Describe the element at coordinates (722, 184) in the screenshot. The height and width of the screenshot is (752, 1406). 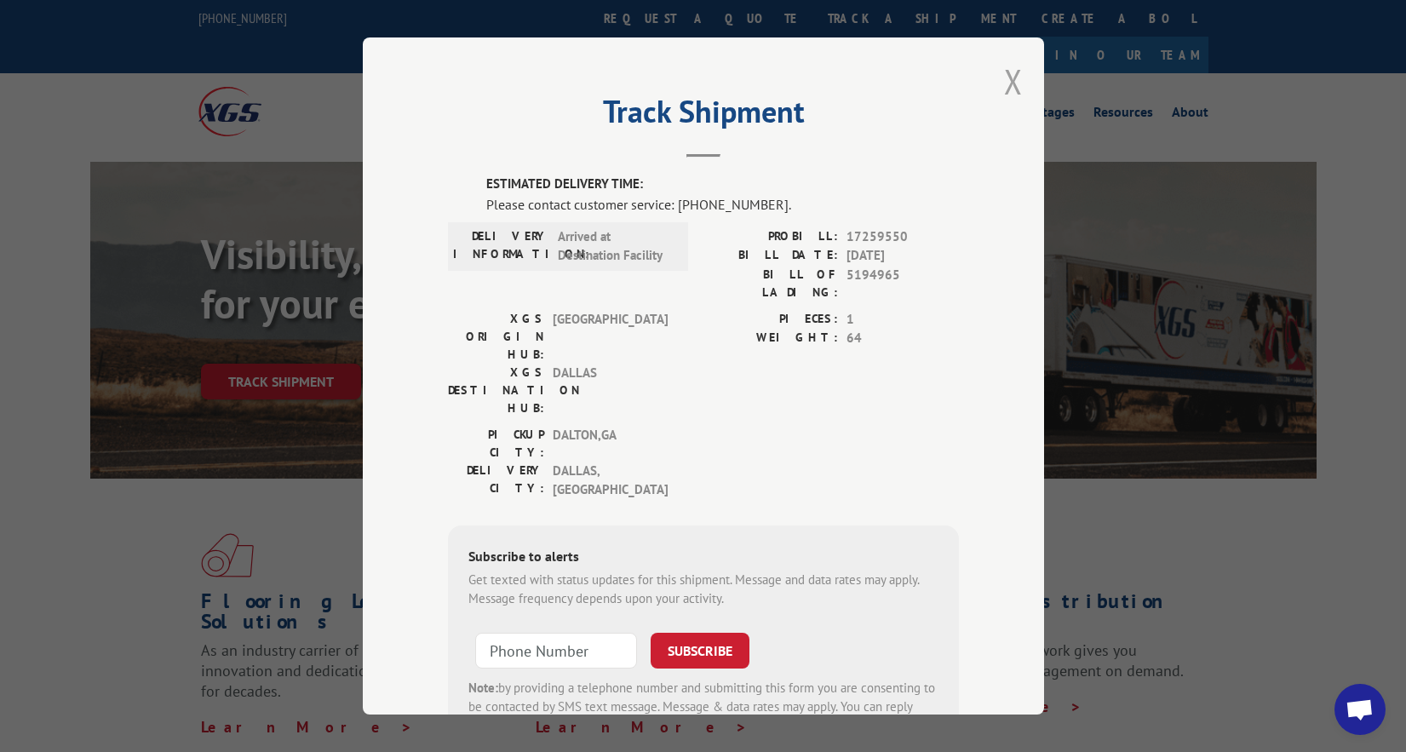
I see `label: ESTIMATED DELIVERY TIME:` at that location.